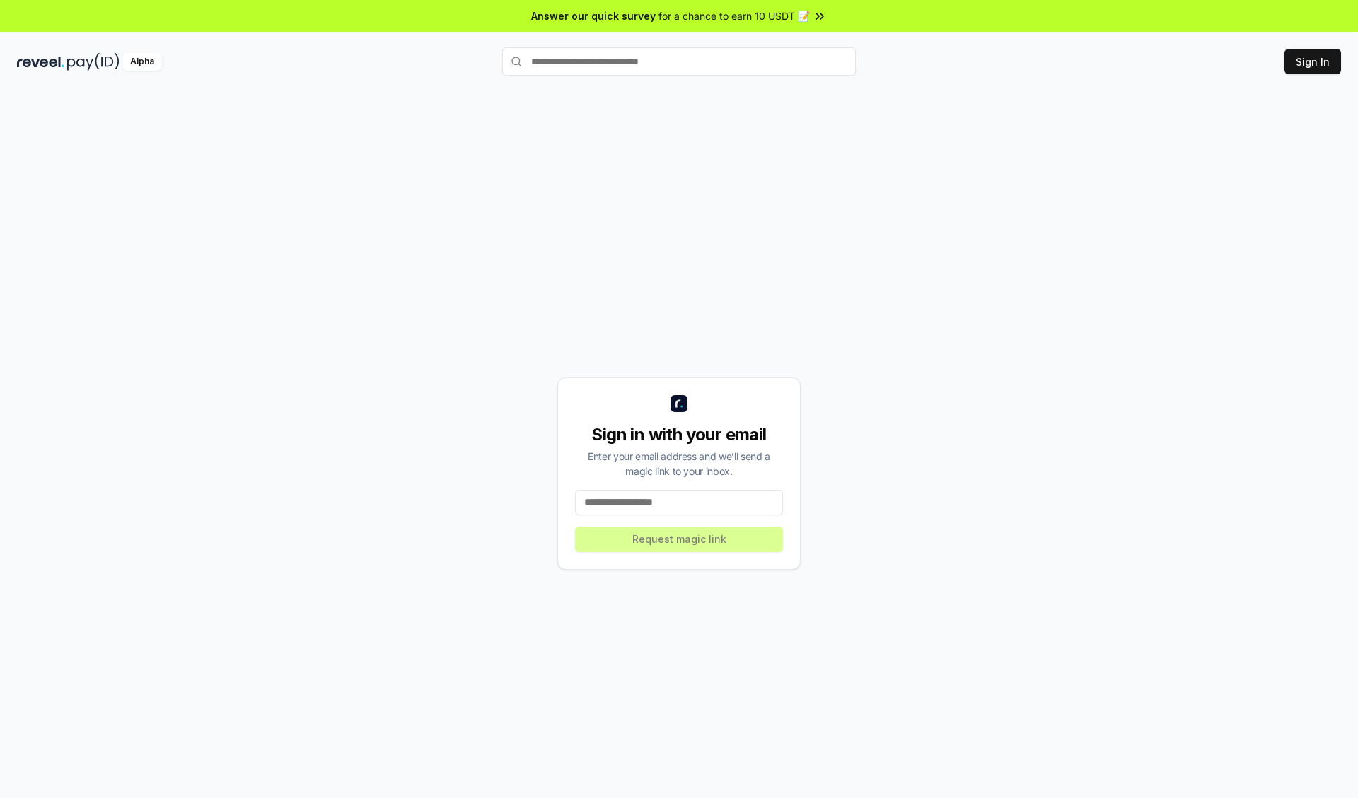 The image size is (1358, 798). I want to click on button: Sign In, so click(1312, 62).